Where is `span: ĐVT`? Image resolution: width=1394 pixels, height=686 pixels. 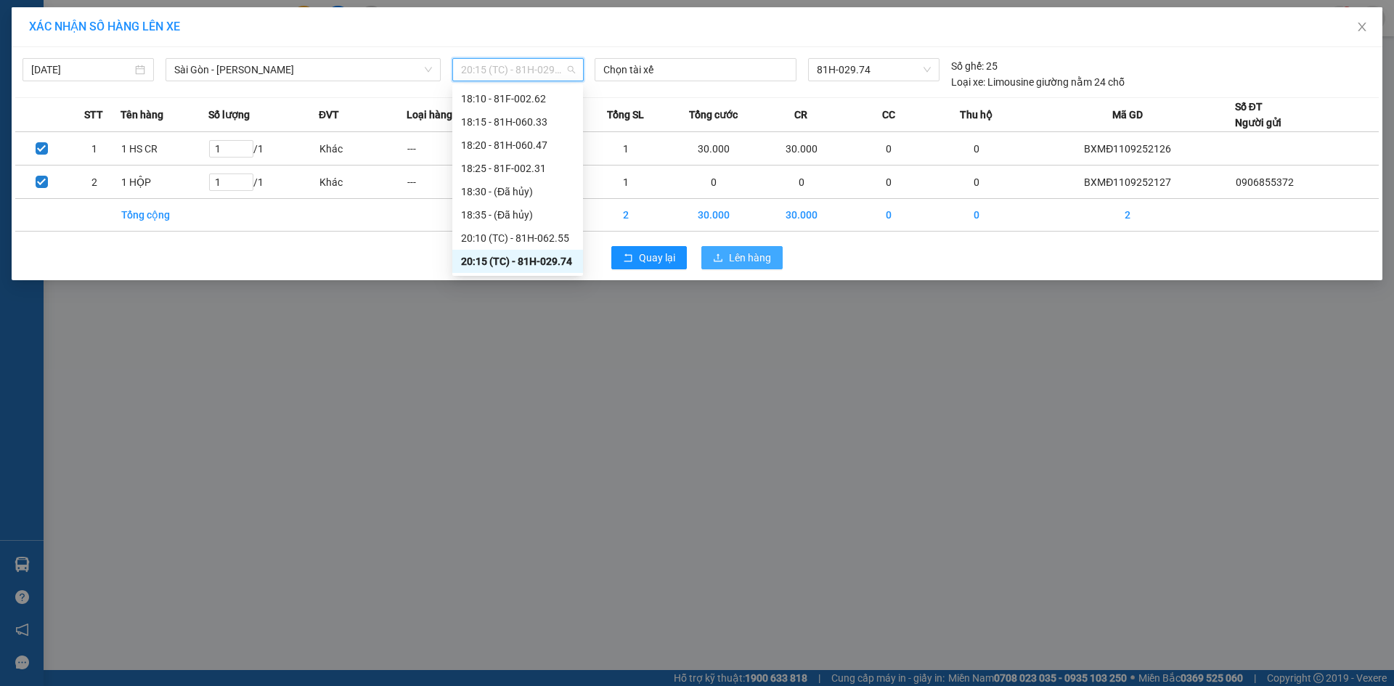 span: ĐVT is located at coordinates (329, 115).